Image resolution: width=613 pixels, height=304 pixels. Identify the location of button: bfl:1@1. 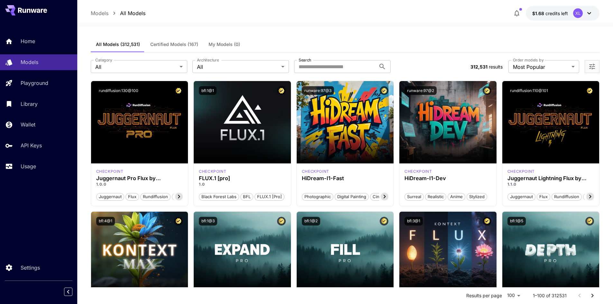
(208, 90).